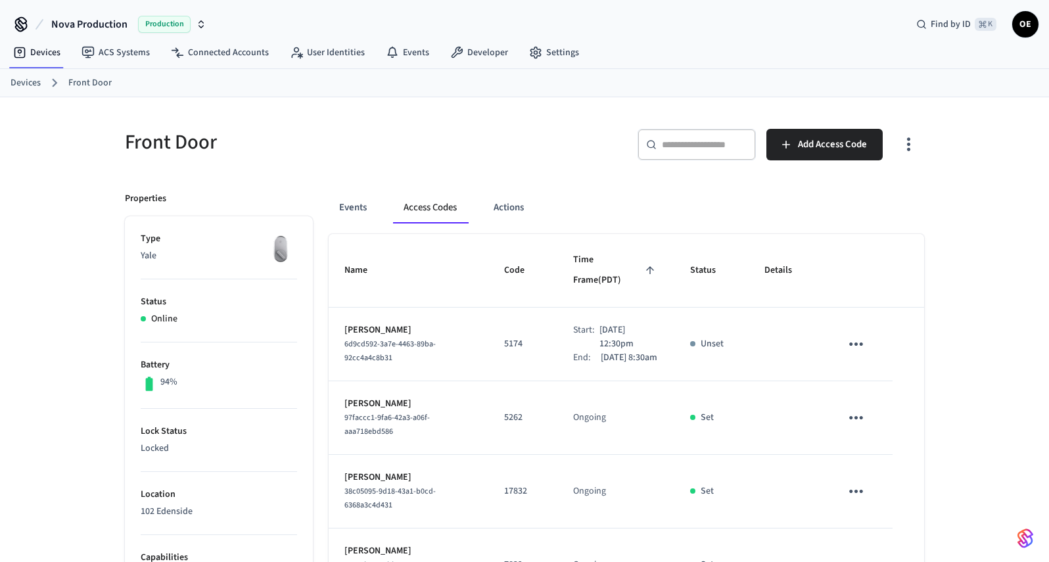 The image size is (1049, 562). What do you see at coordinates (479, 53) in the screenshot?
I see `a: Developer` at bounding box center [479, 53].